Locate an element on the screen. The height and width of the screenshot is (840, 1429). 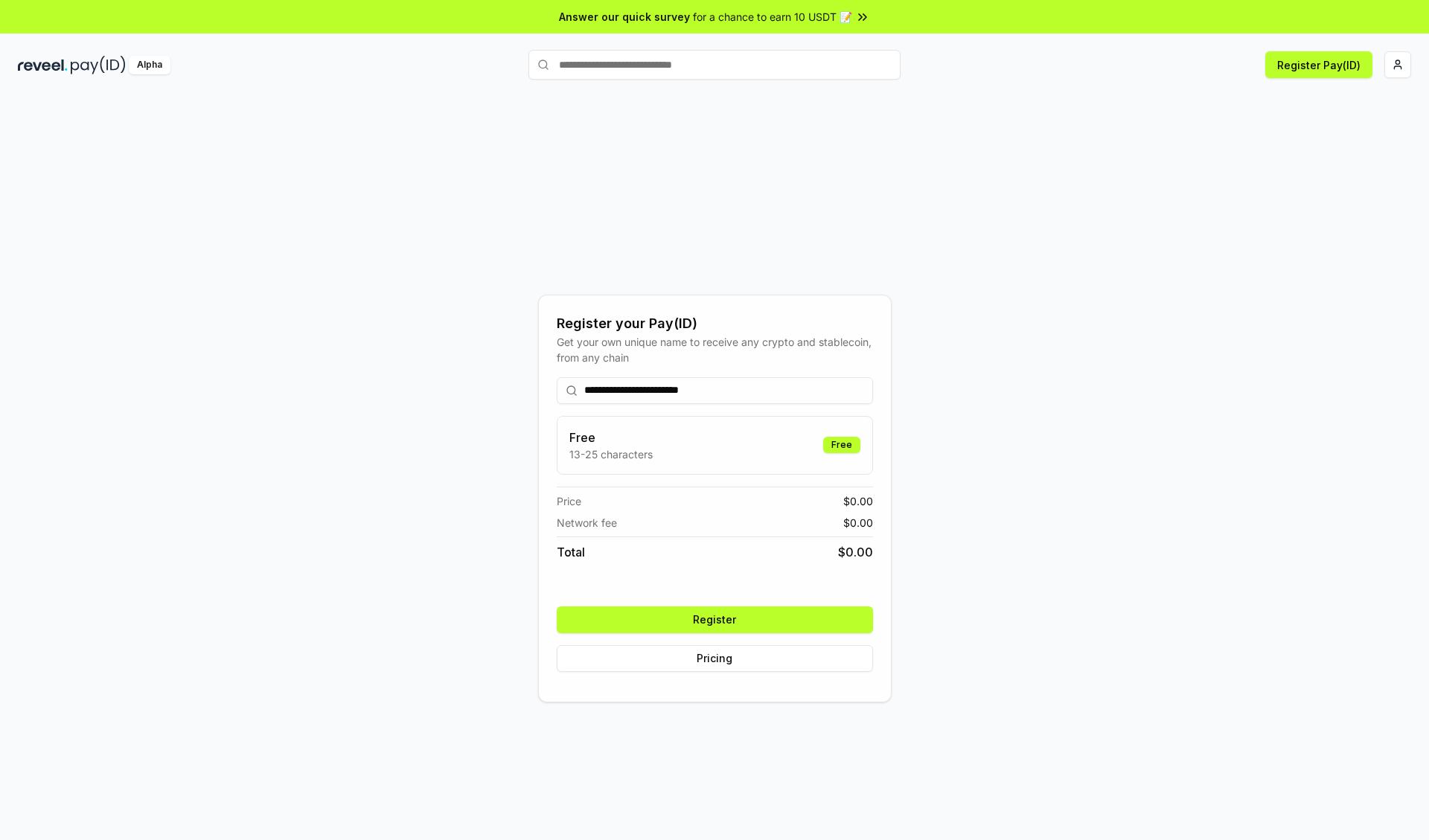
img: pay_id is located at coordinates (98, 65).